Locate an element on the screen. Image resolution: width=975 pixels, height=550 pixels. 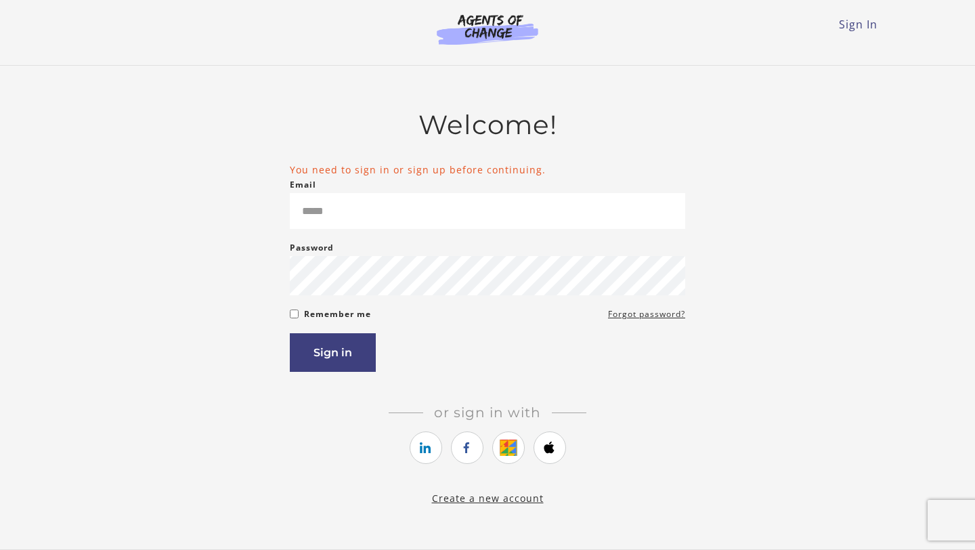
label: Remember me is located at coordinates (337, 314).